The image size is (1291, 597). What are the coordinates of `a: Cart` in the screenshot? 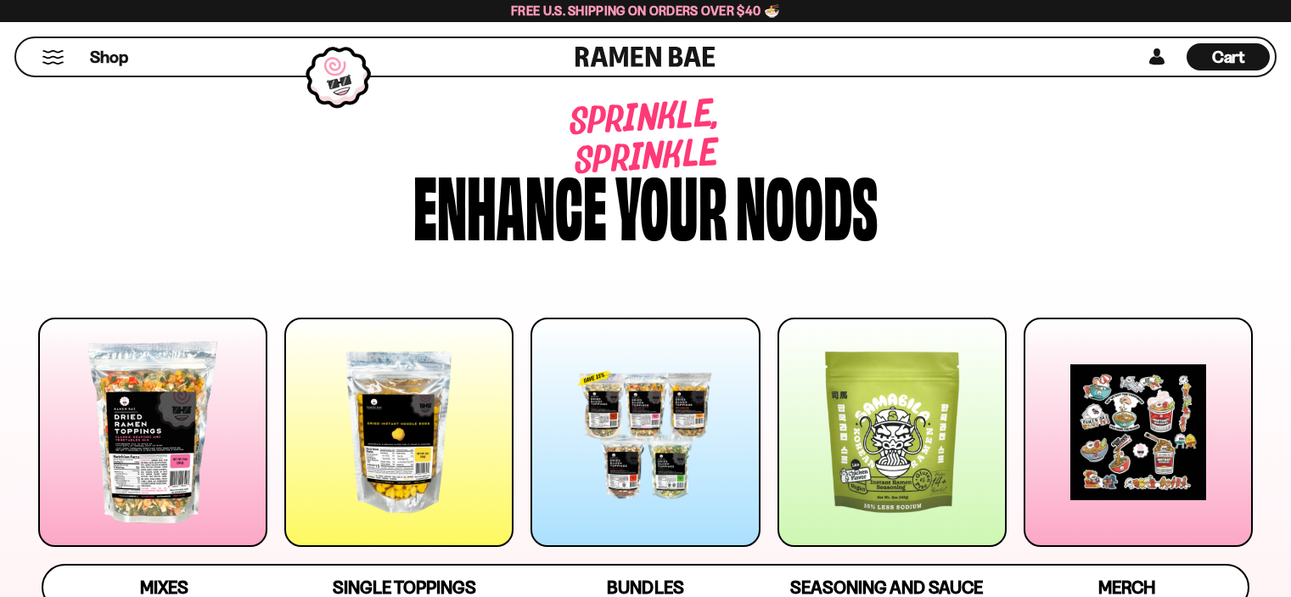 It's located at (1229, 57).